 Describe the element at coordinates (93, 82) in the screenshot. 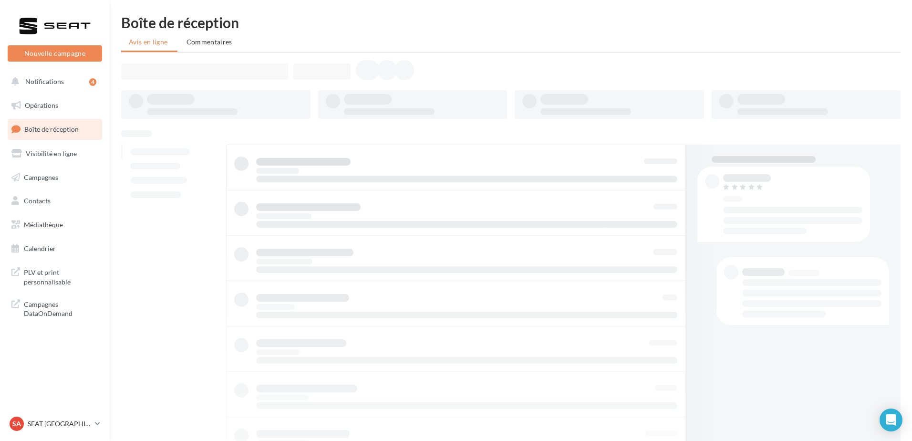

I see `div: 4` at that location.